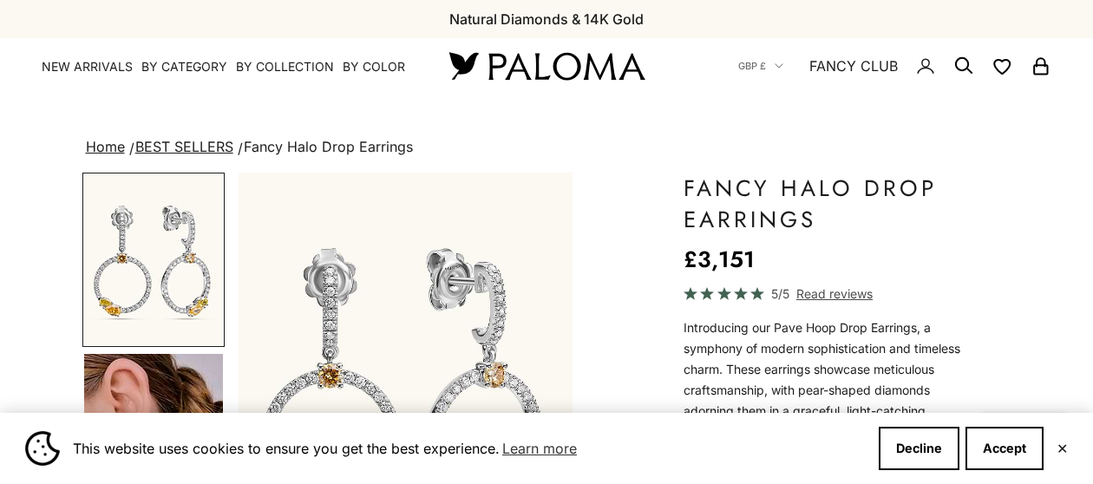 The image size is (1093, 484). What do you see at coordinates (285, 67) in the screenshot?
I see `summary: By Collection` at bounding box center [285, 67].